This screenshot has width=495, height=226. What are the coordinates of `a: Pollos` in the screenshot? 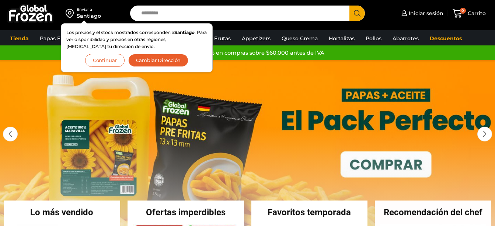 It's located at (374, 38).